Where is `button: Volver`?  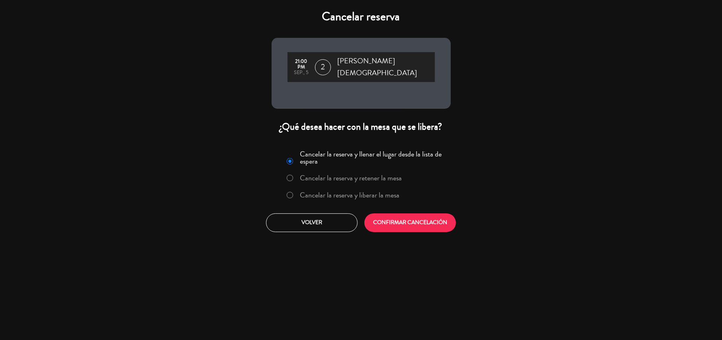 button: Volver is located at coordinates (312, 223).